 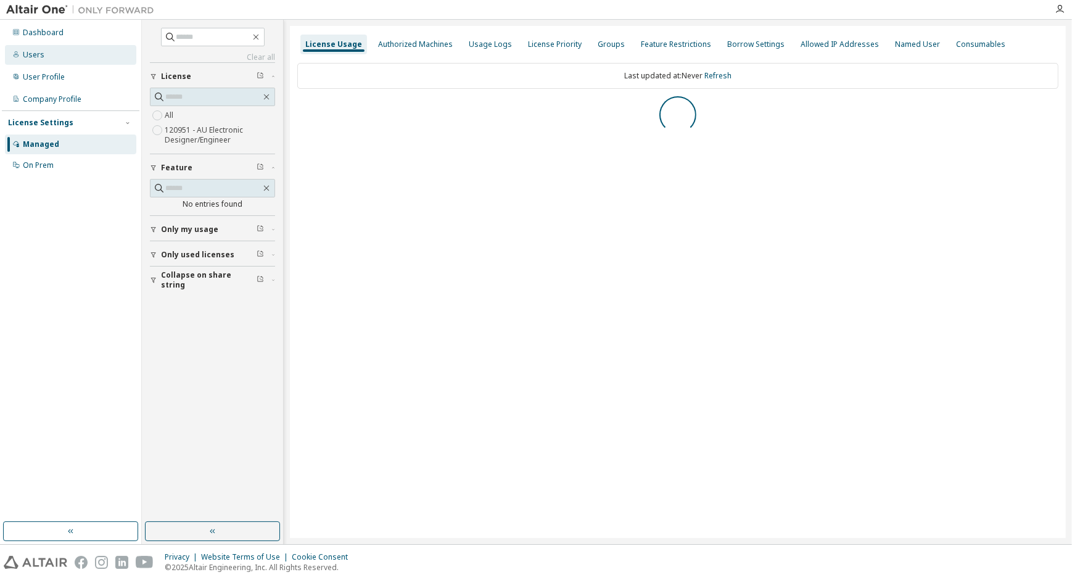 What do you see at coordinates (176, 76) in the screenshot?
I see `span: License` at bounding box center [176, 76].